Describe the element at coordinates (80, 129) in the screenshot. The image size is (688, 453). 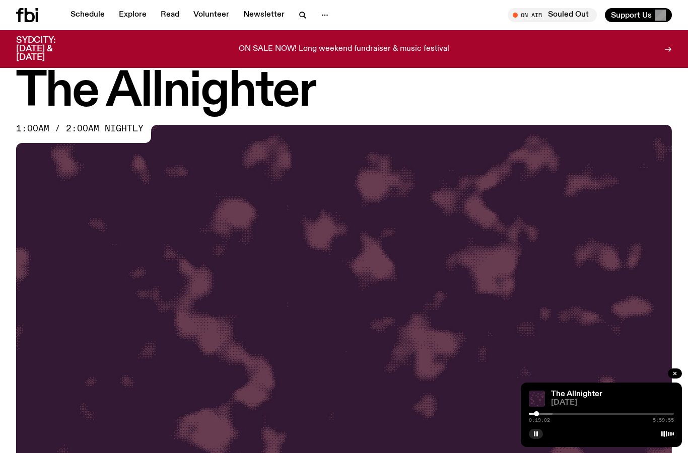
I see `span: 1:00am / 2:00am nightly` at that location.